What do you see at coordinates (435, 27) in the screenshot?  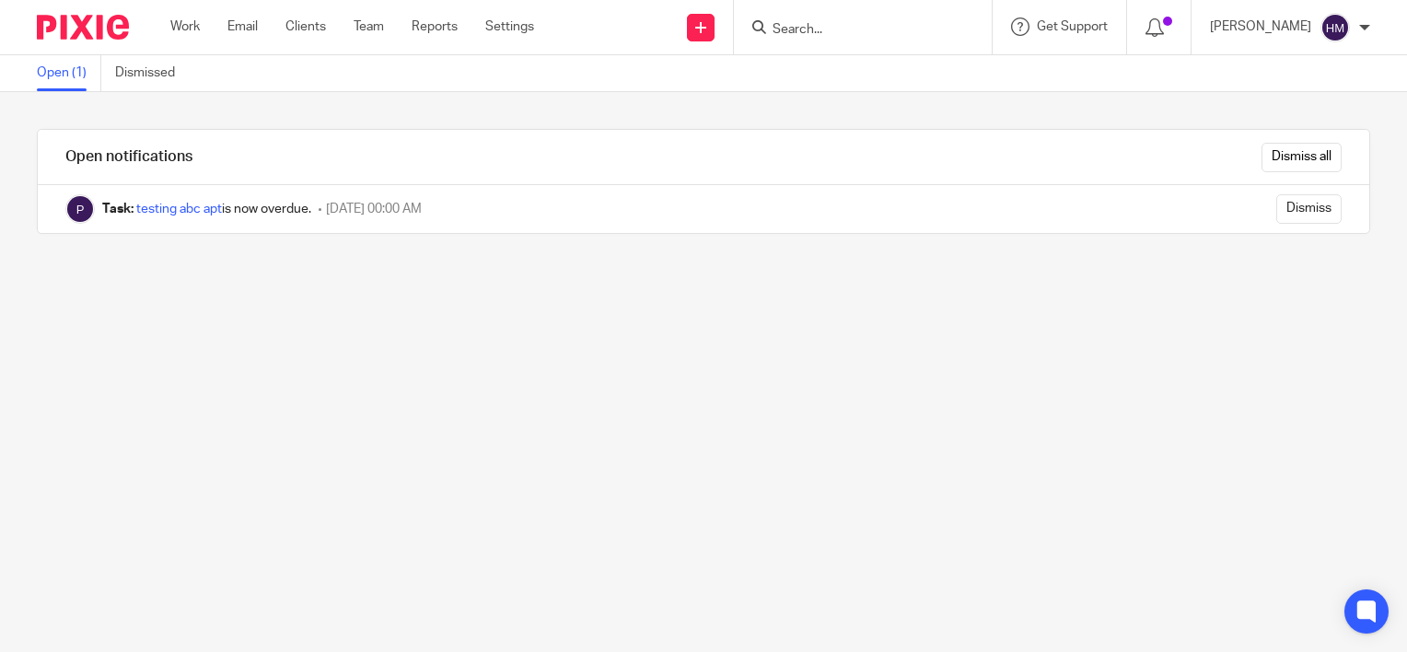 I see `a: Reports` at bounding box center [435, 27].